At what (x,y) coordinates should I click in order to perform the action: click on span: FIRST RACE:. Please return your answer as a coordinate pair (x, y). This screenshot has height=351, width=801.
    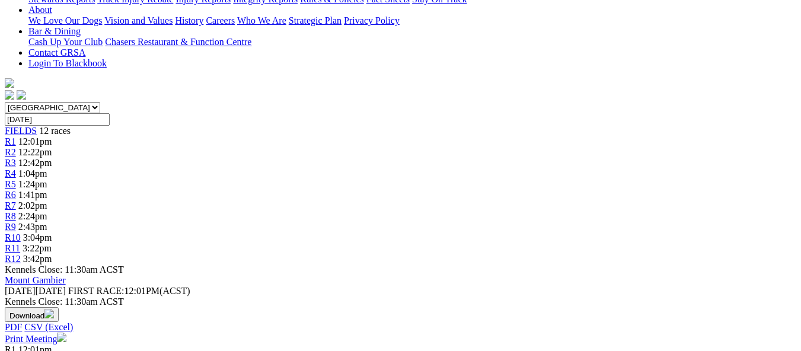
    Looking at the image, I should click on (96, 291).